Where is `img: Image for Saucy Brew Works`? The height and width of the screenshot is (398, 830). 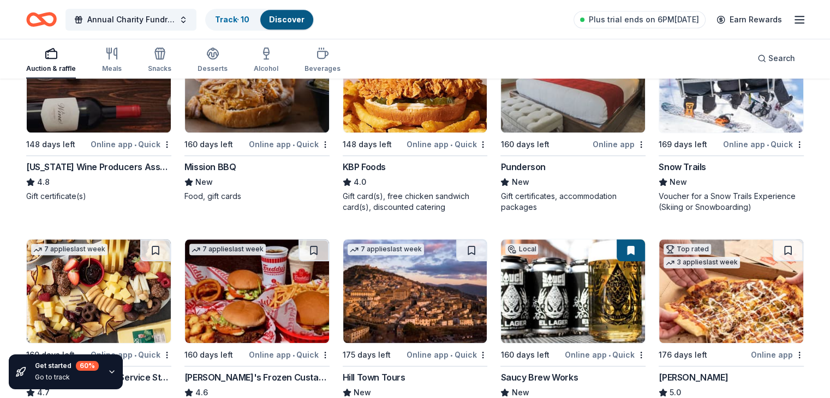
img: Image for Saucy Brew Works is located at coordinates (573, 291).